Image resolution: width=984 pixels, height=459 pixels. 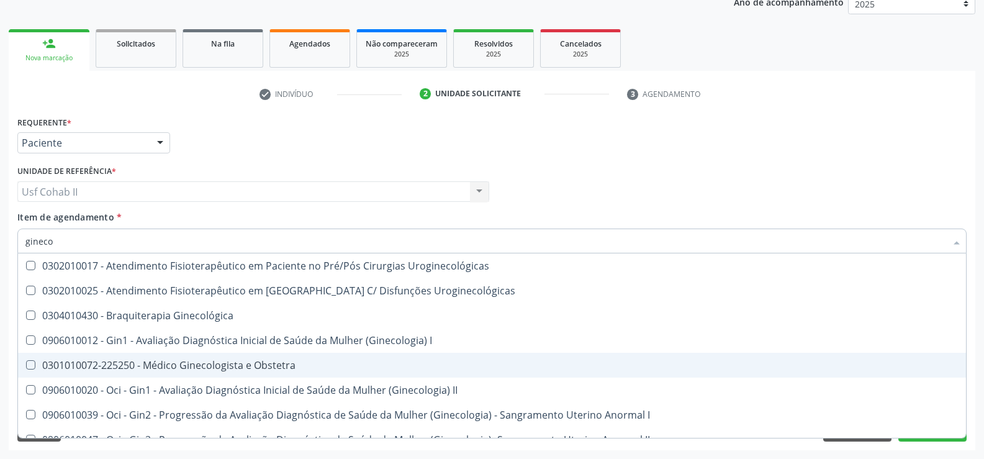 I want to click on input: Buscar por procedimentos, so click(x=485, y=241).